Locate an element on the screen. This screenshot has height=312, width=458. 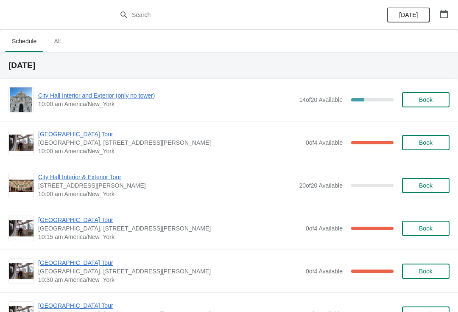
span: 14 of 20 Available is located at coordinates (321, 100).